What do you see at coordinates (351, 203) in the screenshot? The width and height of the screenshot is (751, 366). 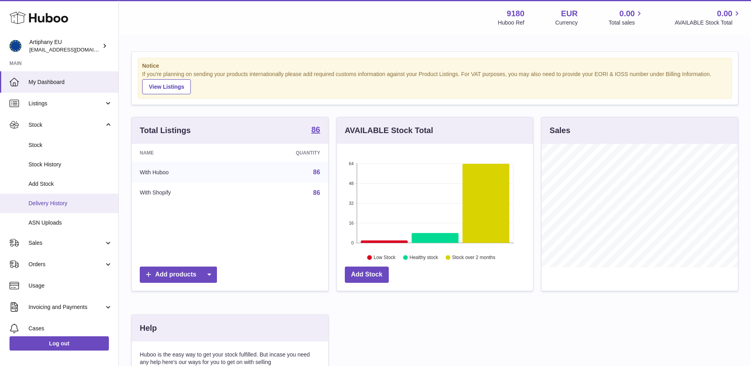 I see `text: 32` at bounding box center [351, 203].